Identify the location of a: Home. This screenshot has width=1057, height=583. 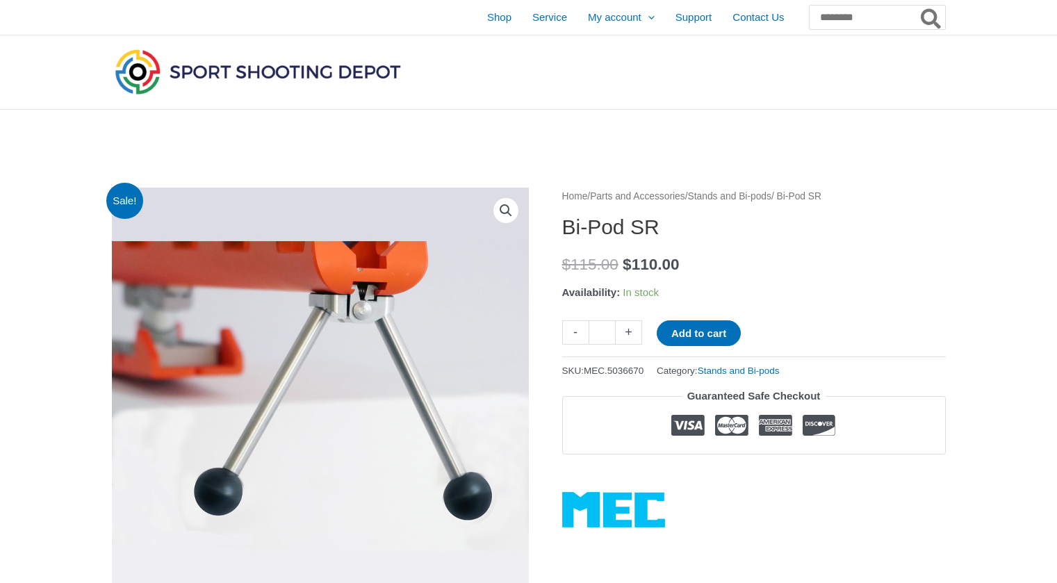
(575, 196).